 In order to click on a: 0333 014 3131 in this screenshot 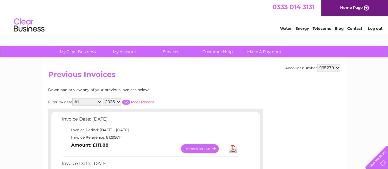, I will do `click(293, 7)`.